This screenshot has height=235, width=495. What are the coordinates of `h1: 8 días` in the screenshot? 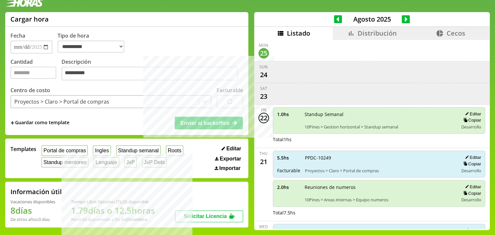 It's located at (33, 211).